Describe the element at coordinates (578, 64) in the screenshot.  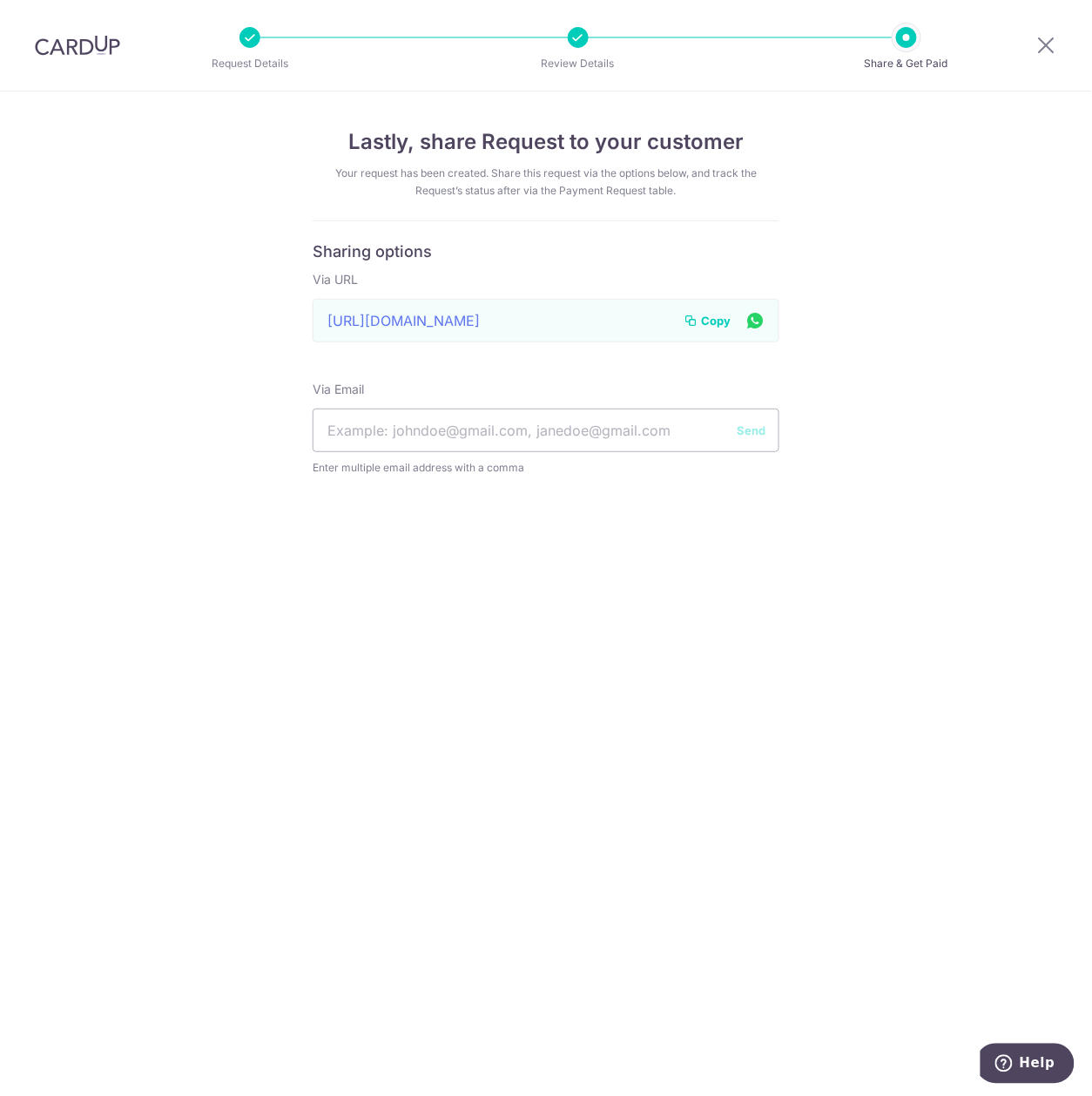
I see `p: Review Details` at that location.